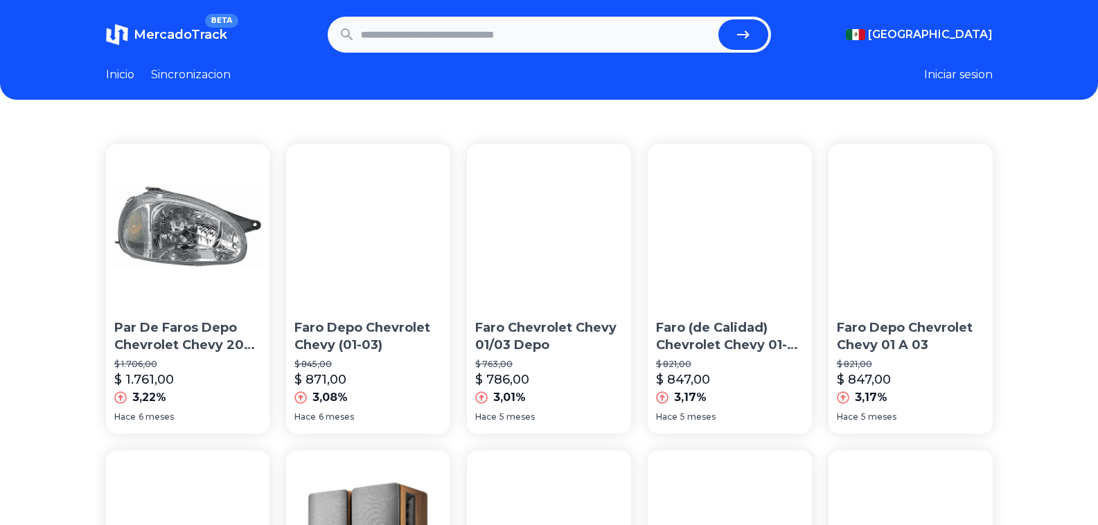 This screenshot has height=525, width=1098. What do you see at coordinates (188, 364) in the screenshot?
I see `p: $ 1.706,00` at bounding box center [188, 364].